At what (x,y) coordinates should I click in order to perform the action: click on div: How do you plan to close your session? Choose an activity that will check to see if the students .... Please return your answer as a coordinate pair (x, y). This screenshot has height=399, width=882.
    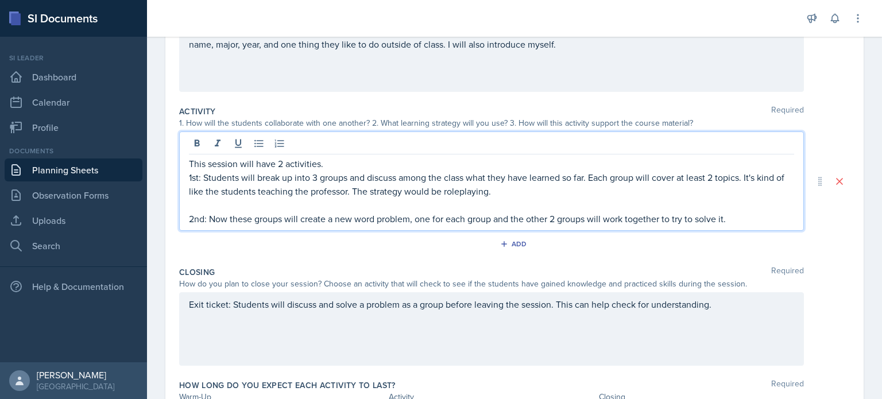
    Looking at the image, I should click on (492, 284).